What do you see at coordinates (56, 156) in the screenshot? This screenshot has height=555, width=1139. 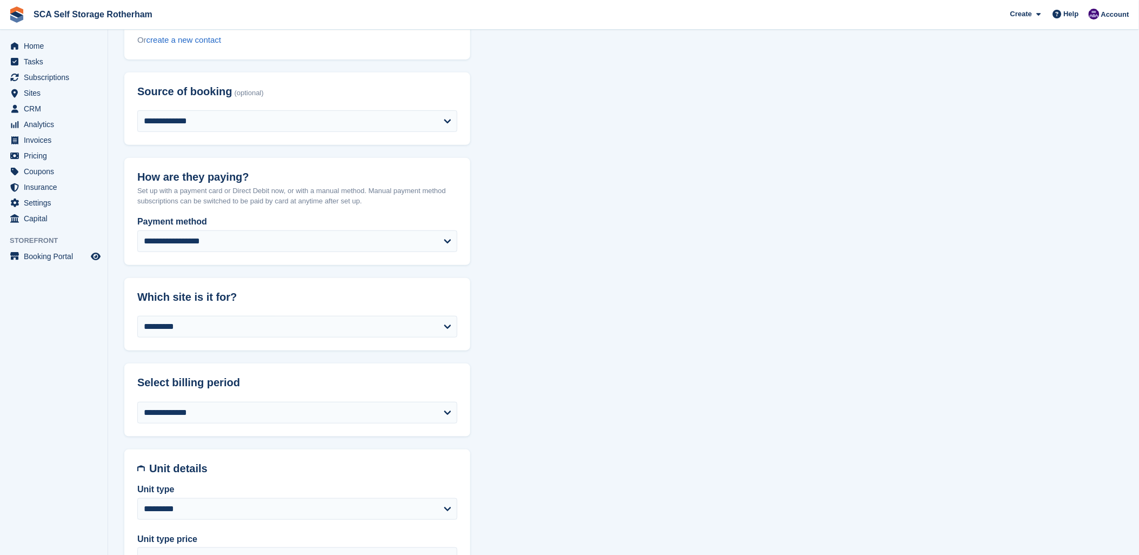 I see `span: Pricing` at bounding box center [56, 156].